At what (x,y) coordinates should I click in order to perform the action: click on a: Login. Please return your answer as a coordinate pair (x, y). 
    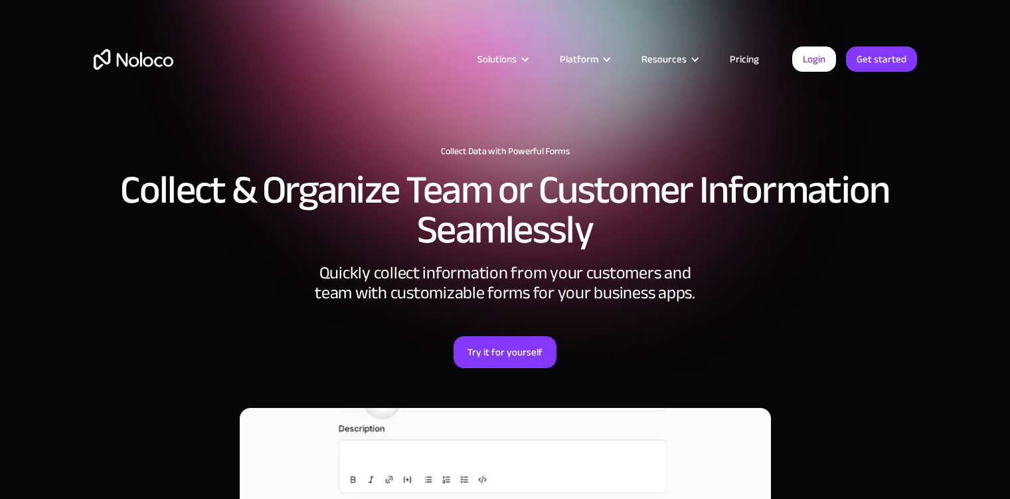
    Looking at the image, I should click on (814, 59).